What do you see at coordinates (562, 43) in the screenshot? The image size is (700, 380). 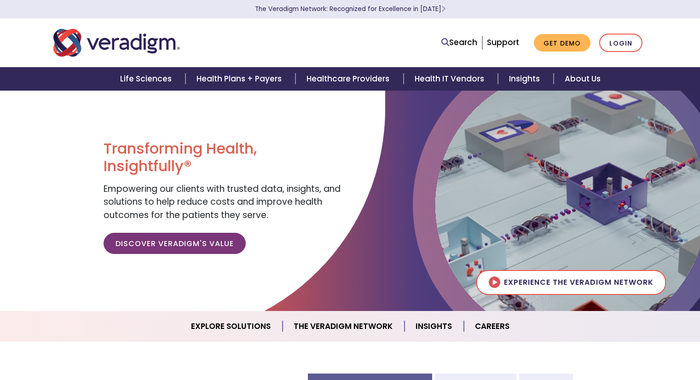 I see `a: Get Demo` at bounding box center [562, 43].